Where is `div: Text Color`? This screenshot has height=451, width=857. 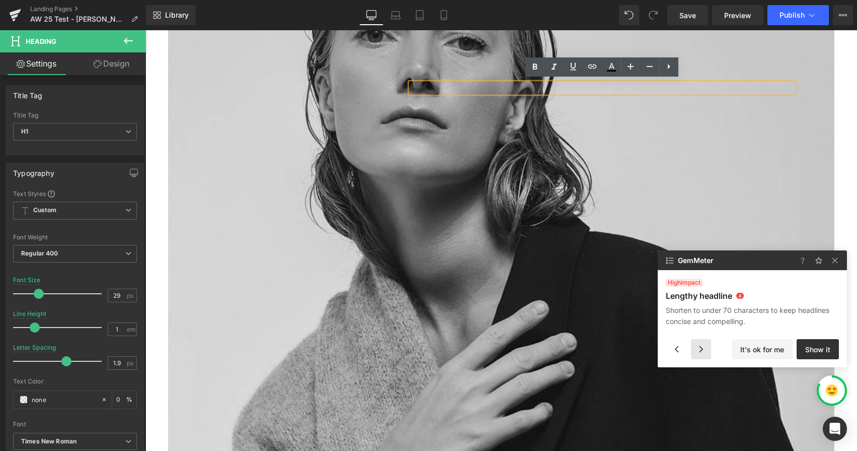
div: Text Color is located at coordinates (75, 381).